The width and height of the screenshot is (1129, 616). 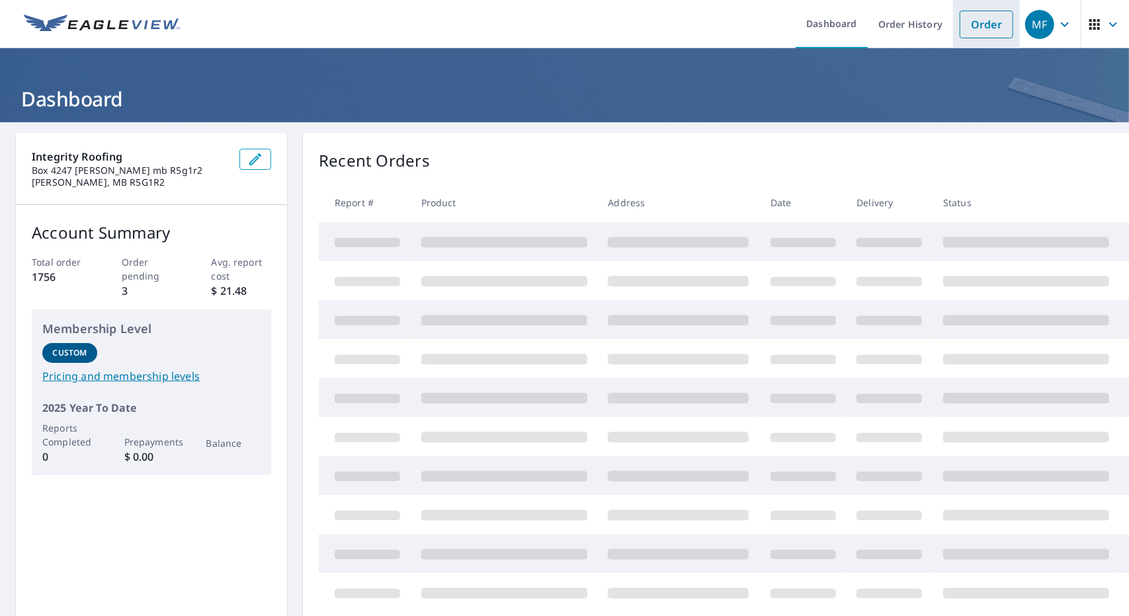 What do you see at coordinates (241, 269) in the screenshot?
I see `p: Avg. report cost` at bounding box center [241, 269].